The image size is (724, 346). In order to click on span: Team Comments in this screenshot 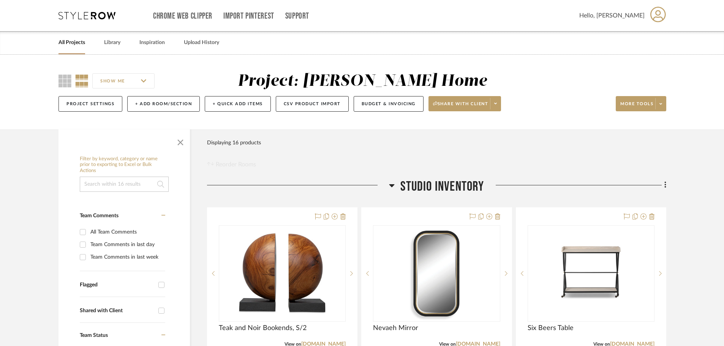, I will do `click(99, 216)`.